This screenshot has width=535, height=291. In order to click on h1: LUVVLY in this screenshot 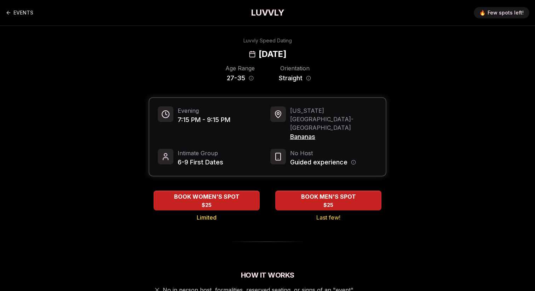, I will do `click(267, 13)`.